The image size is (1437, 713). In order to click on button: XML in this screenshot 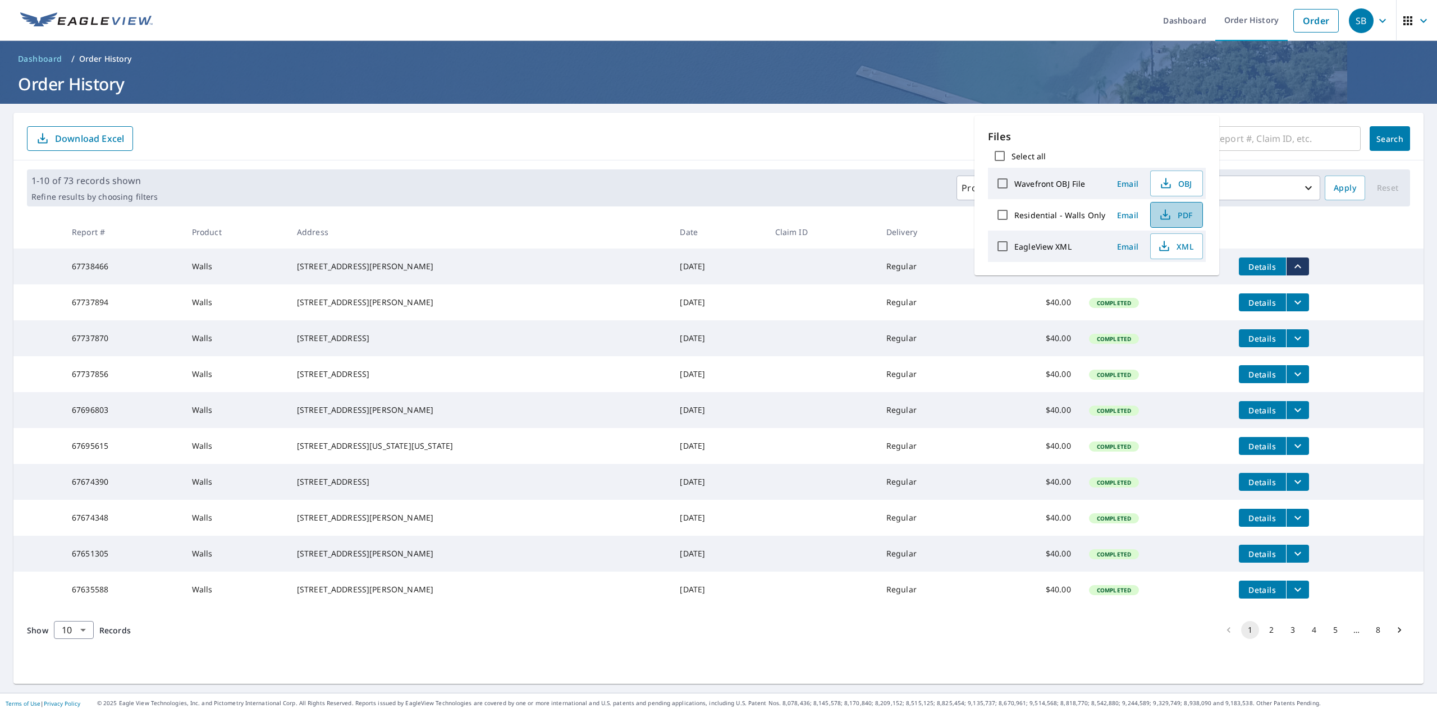, I will do `click(1177, 246)`.